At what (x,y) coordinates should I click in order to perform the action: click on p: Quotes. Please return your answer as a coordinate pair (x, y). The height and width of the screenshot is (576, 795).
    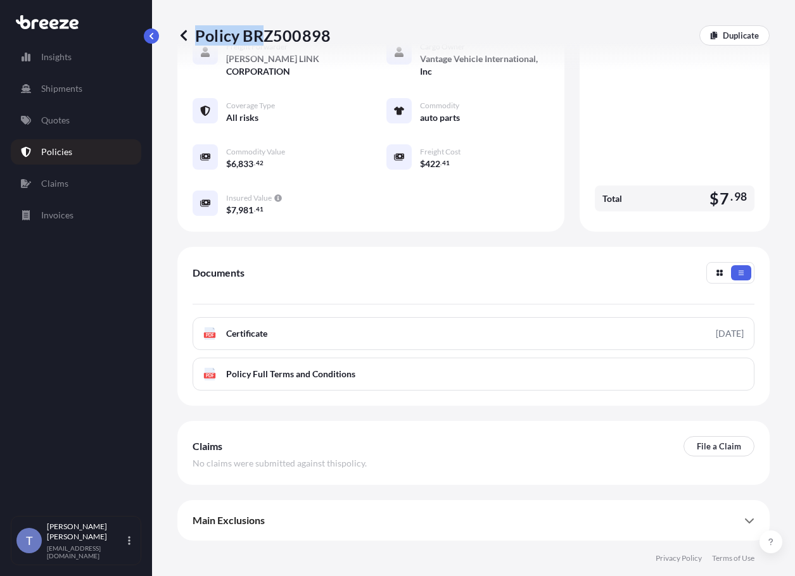
    Looking at the image, I should click on (55, 120).